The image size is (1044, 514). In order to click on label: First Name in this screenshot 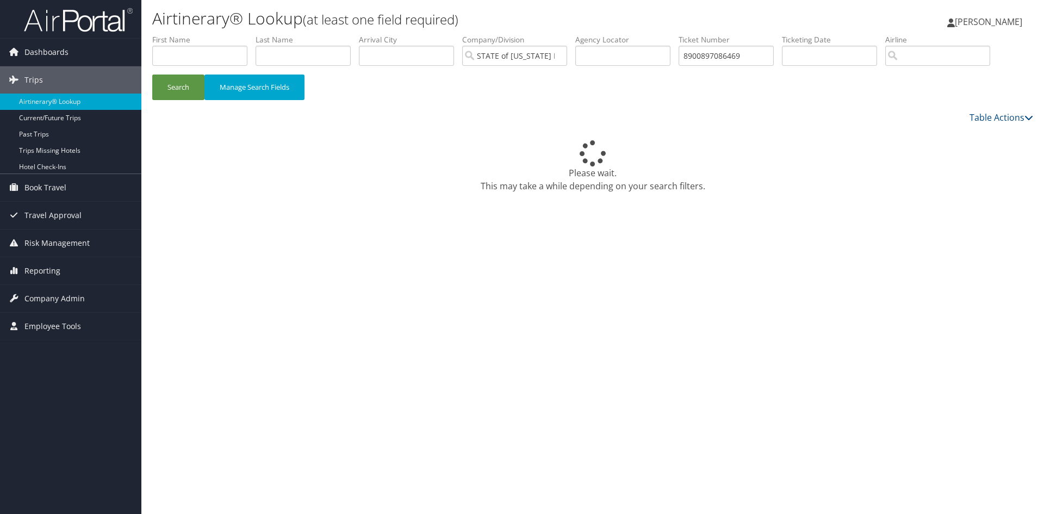, I will do `click(204, 40)`.